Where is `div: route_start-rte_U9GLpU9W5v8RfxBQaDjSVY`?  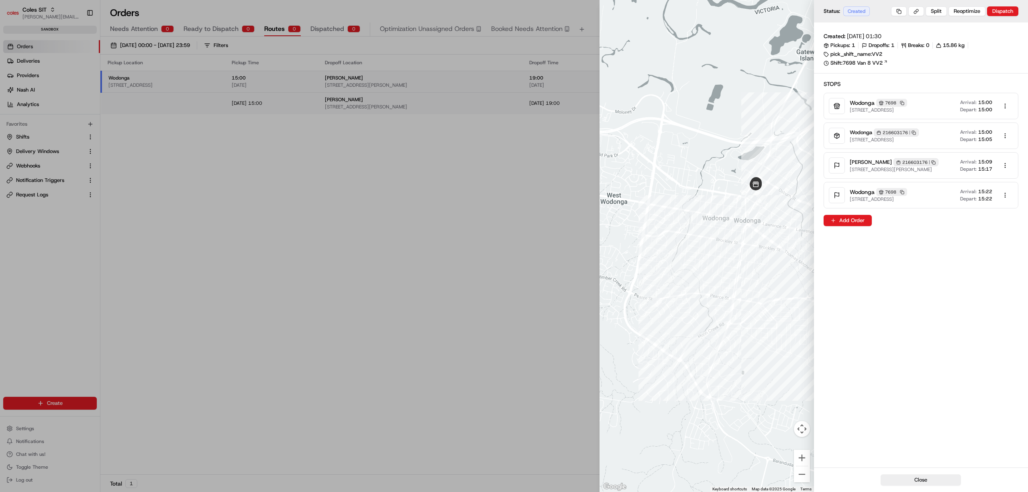
div: route_start-rte_U9GLpU9W5v8RfxBQaDjSVY is located at coordinates (756, 184).